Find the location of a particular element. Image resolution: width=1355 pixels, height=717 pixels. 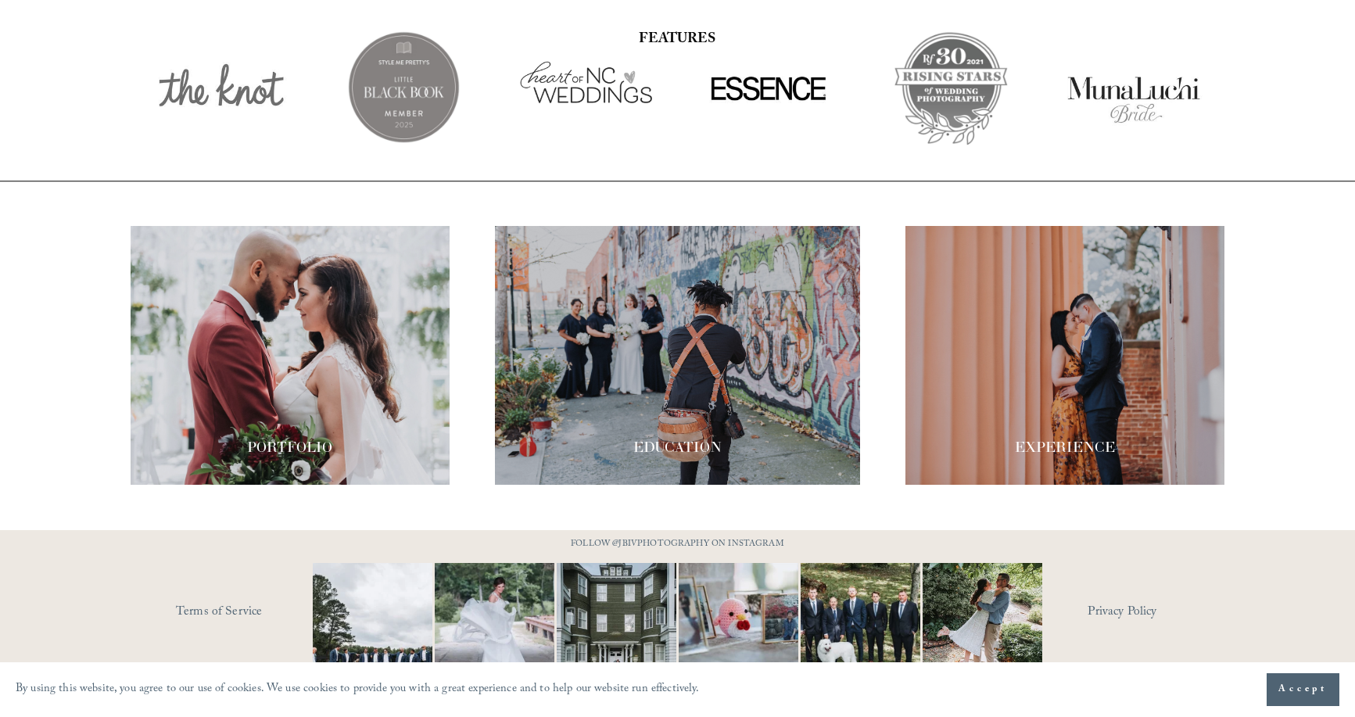

a: Privacy Policy is located at coordinates (1155, 612).